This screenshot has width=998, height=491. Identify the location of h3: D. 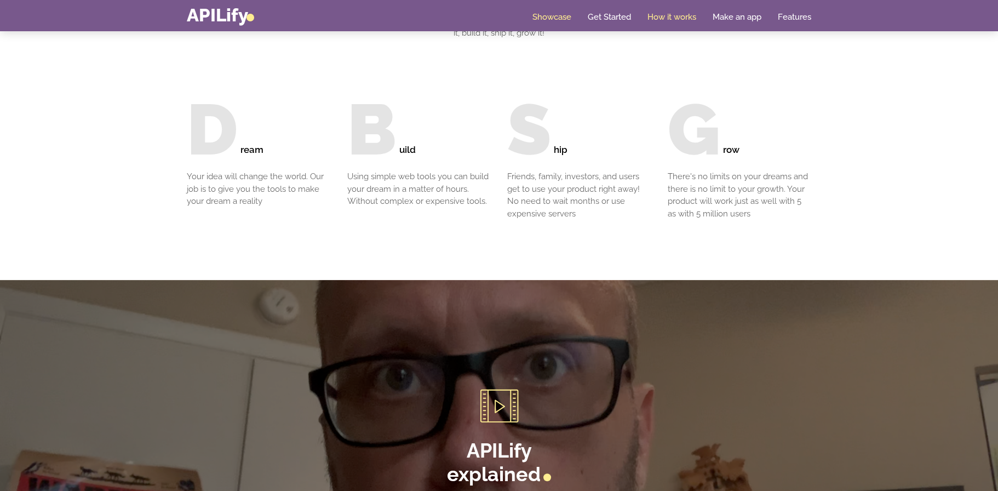
(214, 129).